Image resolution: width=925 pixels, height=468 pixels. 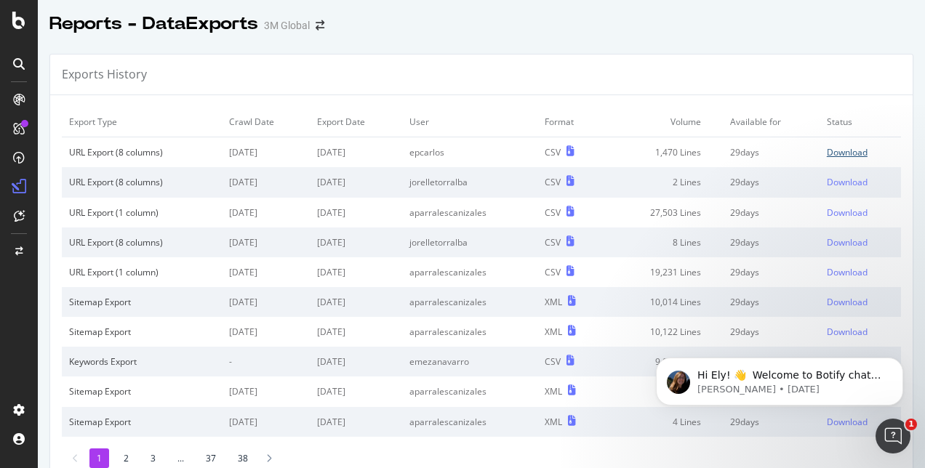 What do you see at coordinates (153, 24) in the screenshot?
I see `div: Reports - DataExports` at bounding box center [153, 24].